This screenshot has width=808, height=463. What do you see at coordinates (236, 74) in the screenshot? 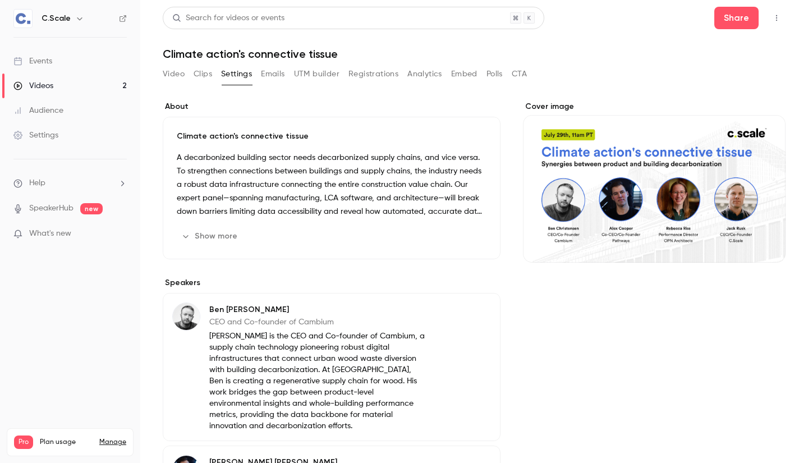
I see `button: Settings` at bounding box center [236, 74].